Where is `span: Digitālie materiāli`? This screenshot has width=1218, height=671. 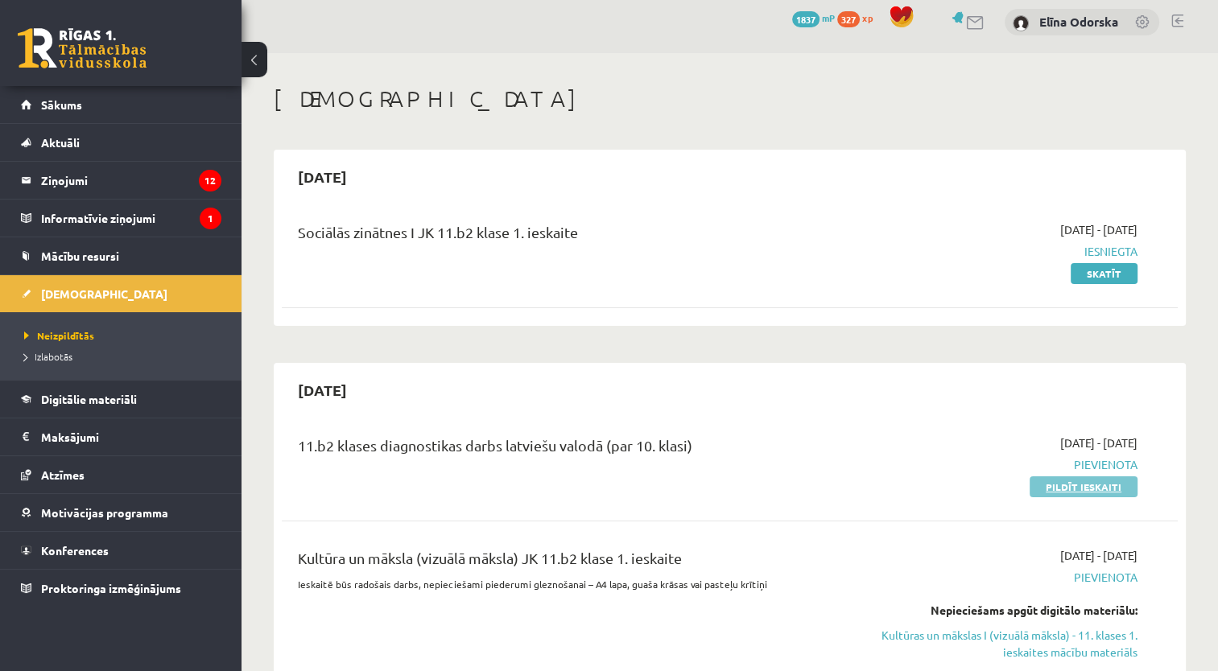 span: Digitālie materiāli is located at coordinates (89, 399).